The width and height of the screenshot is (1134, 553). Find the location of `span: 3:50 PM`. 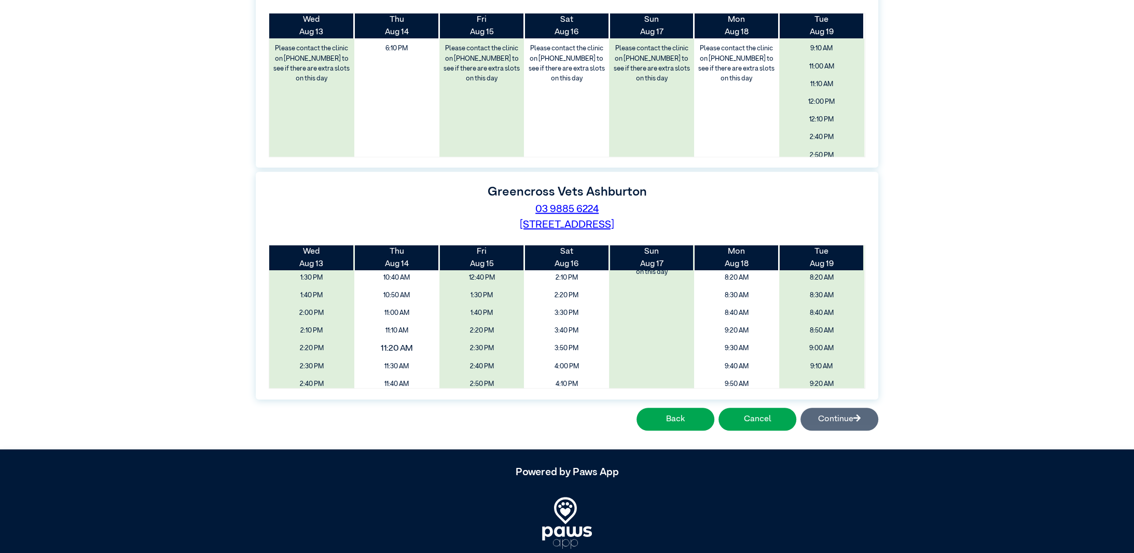

span: 3:50 PM is located at coordinates (566, 348).